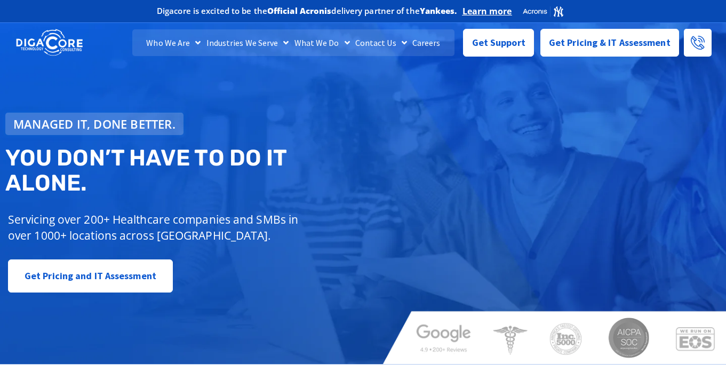 The width and height of the screenshot is (726, 379). What do you see at coordinates (543, 11) in the screenshot?
I see `img: Acronis` at bounding box center [543, 11].